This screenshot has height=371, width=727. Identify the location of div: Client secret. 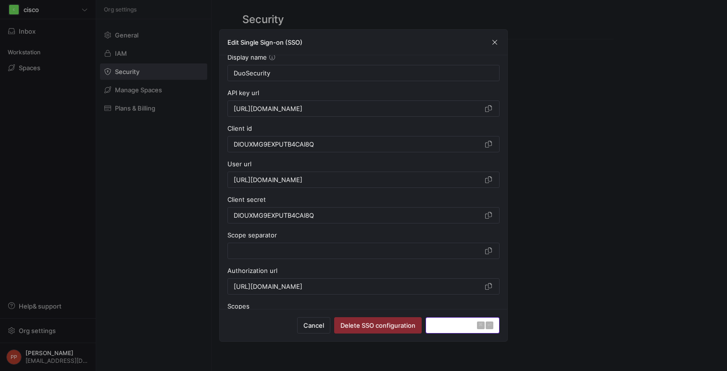
(363, 199).